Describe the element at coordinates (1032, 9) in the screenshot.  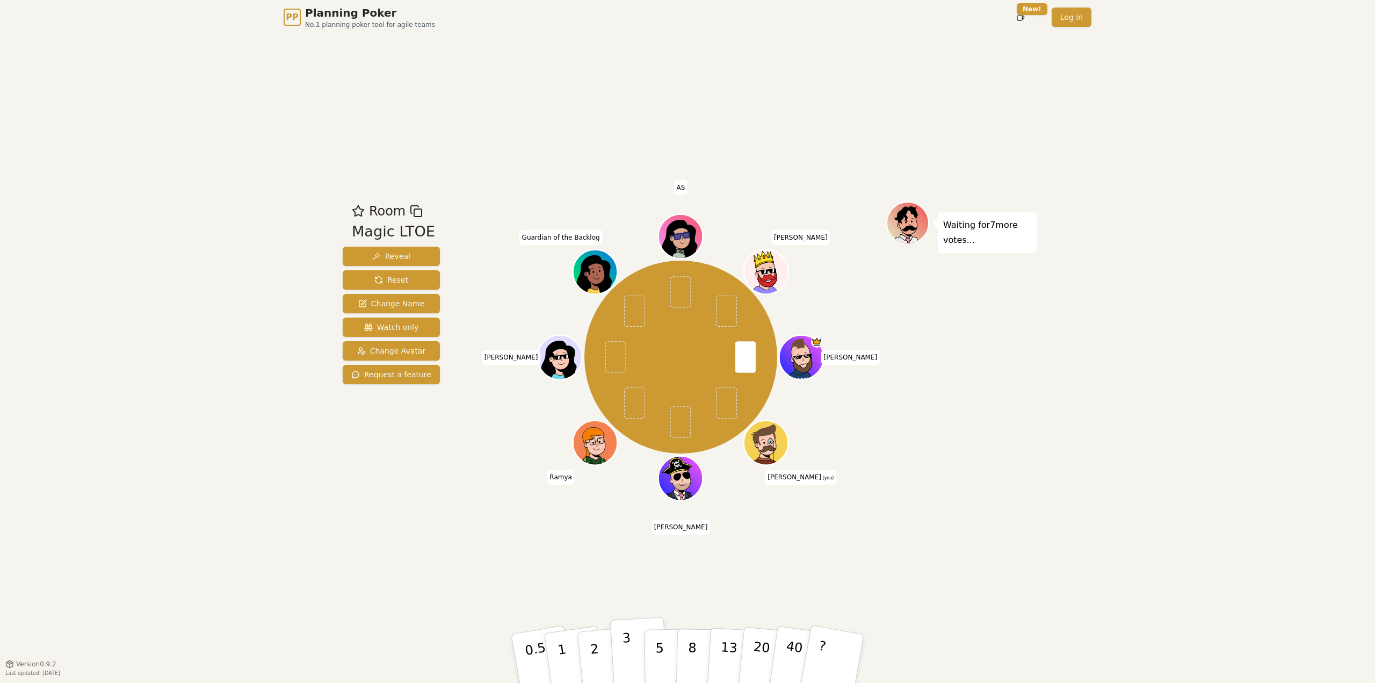
I see `div: New!` at that location.